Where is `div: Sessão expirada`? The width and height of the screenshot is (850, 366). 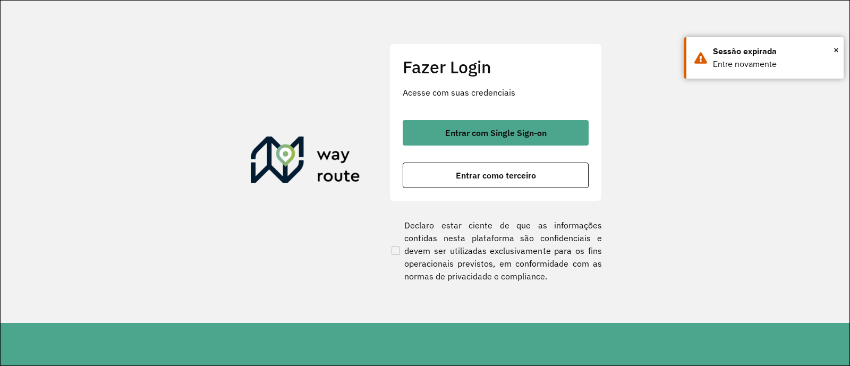
div: Sessão expirada is located at coordinates (774, 52).